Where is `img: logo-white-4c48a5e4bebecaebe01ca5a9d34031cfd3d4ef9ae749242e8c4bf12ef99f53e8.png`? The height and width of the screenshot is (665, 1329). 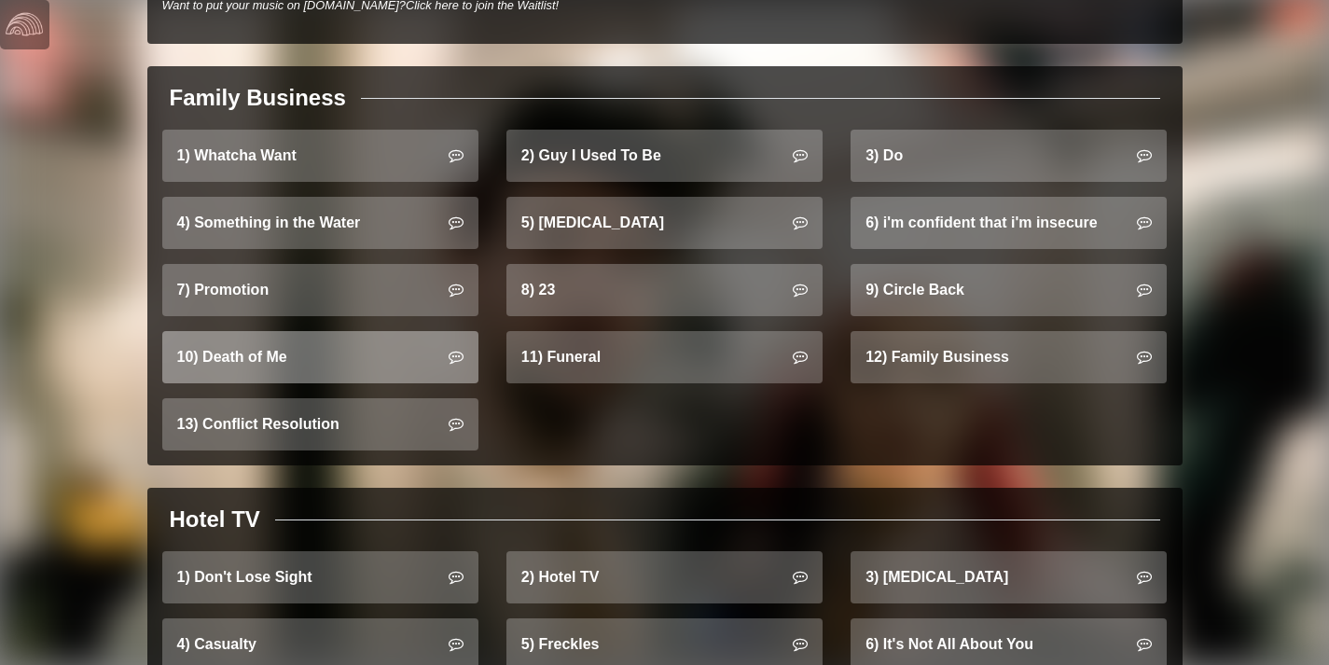
img: logo-white-4c48a5e4bebecaebe01ca5a9d34031cfd3d4ef9ae749242e8c4bf12ef99f53e8.png is located at coordinates (24, 24).